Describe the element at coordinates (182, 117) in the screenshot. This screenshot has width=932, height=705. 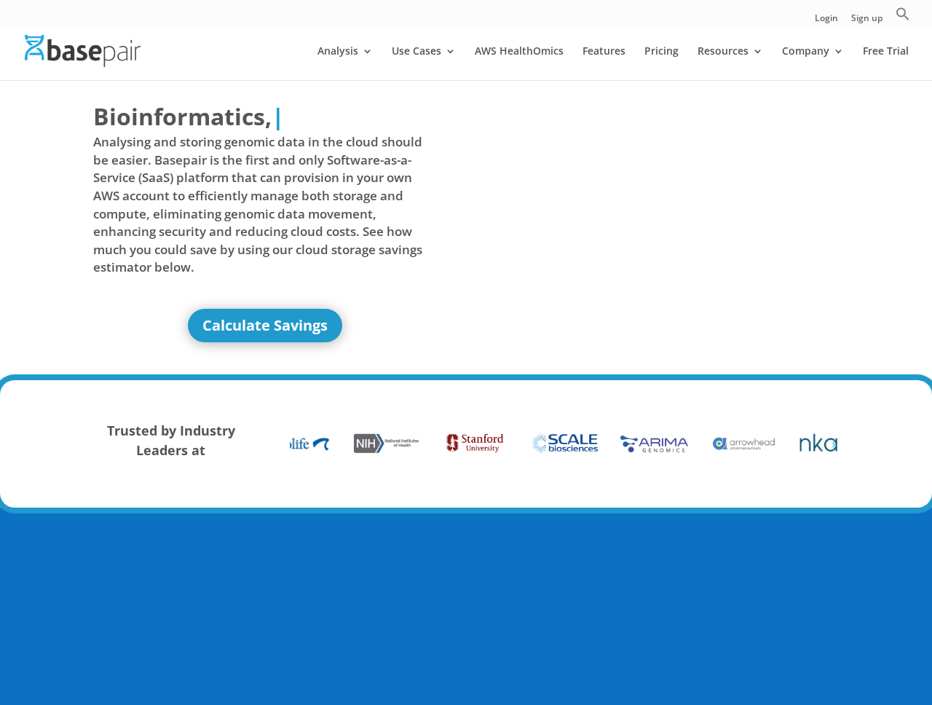
I see `span: Bioinformatics,` at that location.